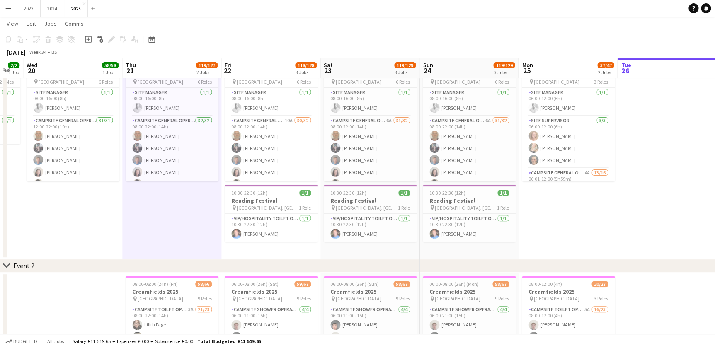 The height and width of the screenshot is (348, 715). Describe the element at coordinates (14, 65) in the screenshot. I see `span: 2/2` at that location.